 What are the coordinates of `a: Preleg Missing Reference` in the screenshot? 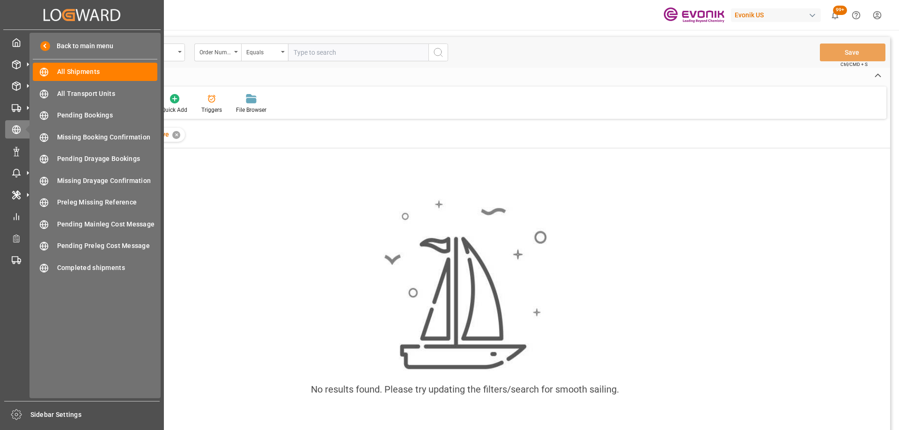 It's located at (95, 202).